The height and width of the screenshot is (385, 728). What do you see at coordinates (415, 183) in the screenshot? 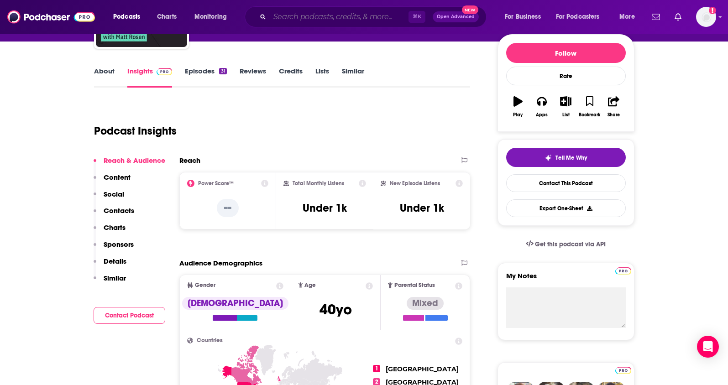
I see `h2: New Episode Listens` at bounding box center [415, 183].